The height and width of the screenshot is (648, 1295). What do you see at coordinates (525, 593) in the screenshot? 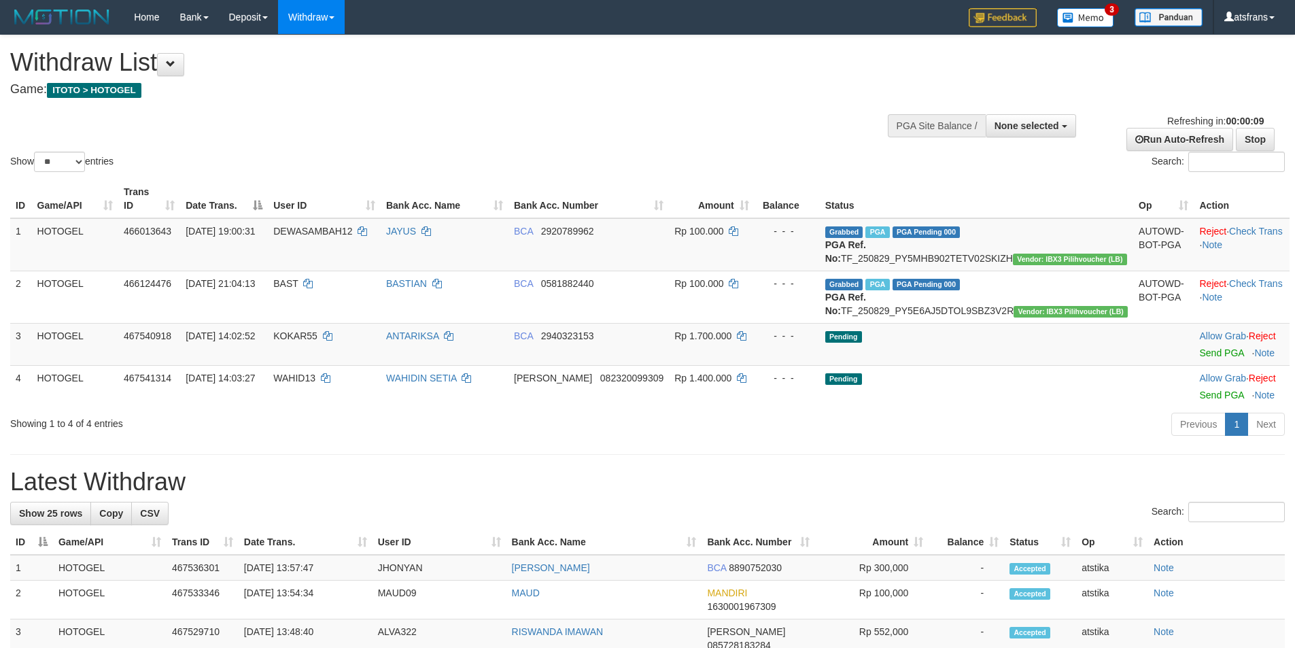
I see `a: MAUD` at bounding box center [525, 593].